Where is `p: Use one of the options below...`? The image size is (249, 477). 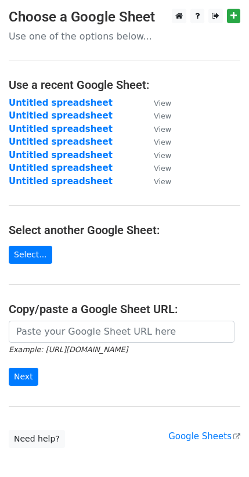 p: Use one of the options below... is located at coordinates (124, 36).